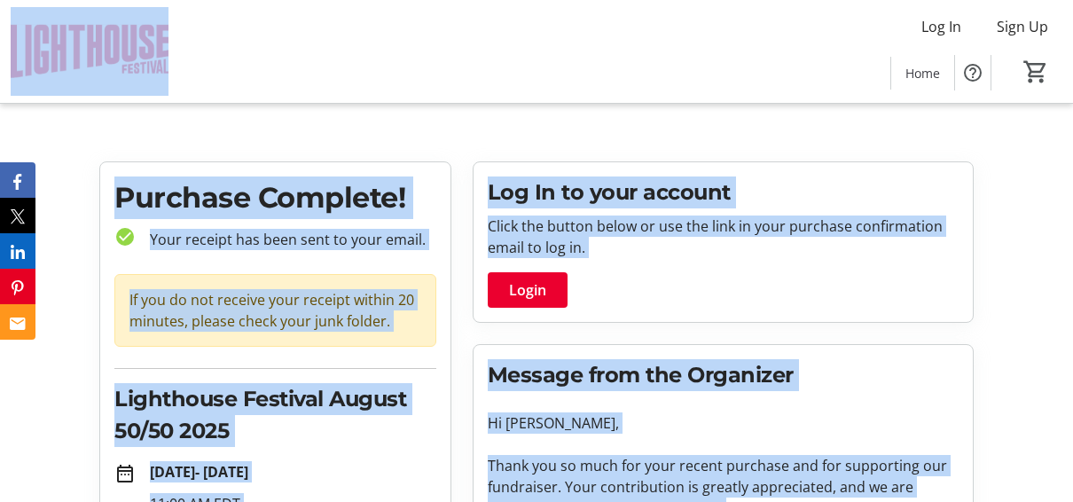  I want to click on img: Lighthouse Festival's Logo, so click(90, 51).